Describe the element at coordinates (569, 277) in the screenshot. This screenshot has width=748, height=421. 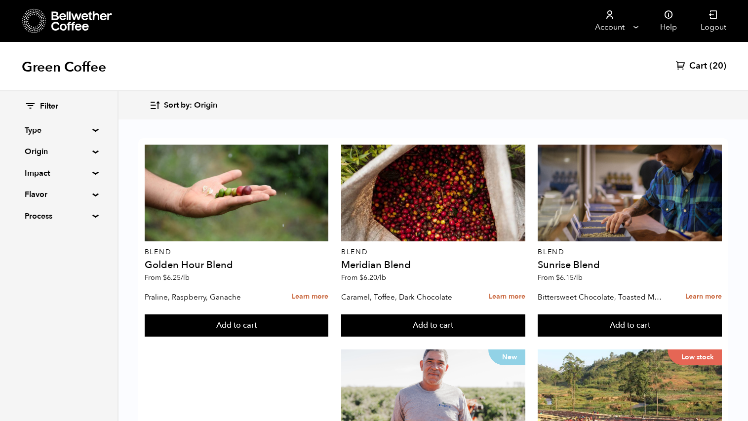
I see `bdi: 6.15` at that location.